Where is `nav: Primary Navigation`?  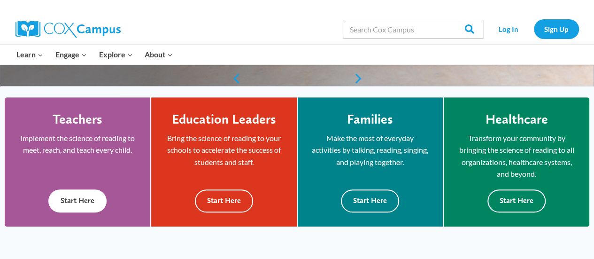 nav: Primary Navigation is located at coordinates (95, 54).